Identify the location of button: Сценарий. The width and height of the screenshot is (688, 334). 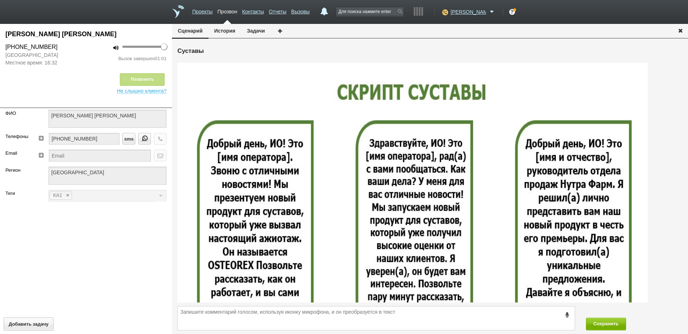
(190, 31).